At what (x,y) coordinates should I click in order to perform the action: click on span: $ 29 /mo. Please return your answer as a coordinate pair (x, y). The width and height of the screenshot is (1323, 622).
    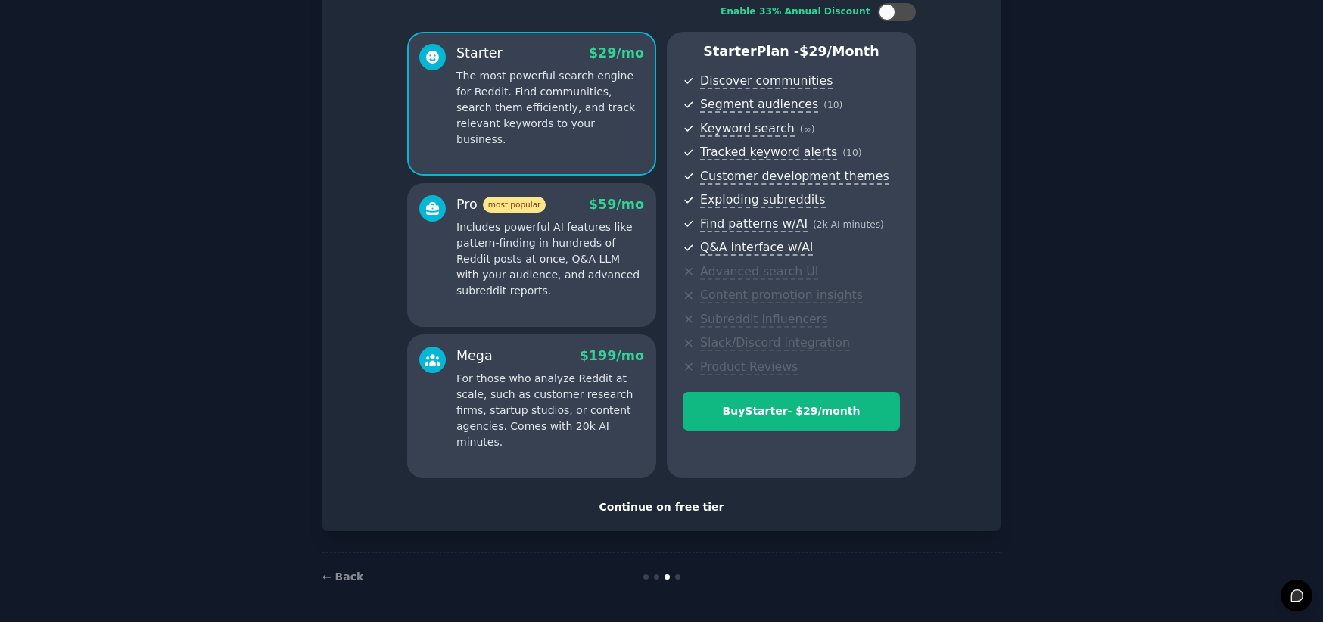
    Looking at the image, I should click on (616, 53).